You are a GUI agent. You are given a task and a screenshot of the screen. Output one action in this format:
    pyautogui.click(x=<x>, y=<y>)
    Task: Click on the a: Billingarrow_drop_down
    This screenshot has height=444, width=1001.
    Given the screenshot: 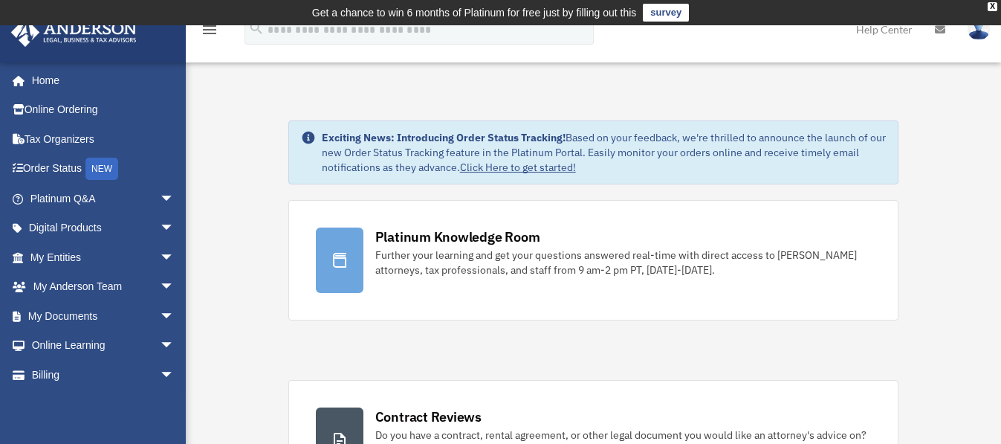 What is the action you would take?
    pyautogui.click(x=103, y=375)
    